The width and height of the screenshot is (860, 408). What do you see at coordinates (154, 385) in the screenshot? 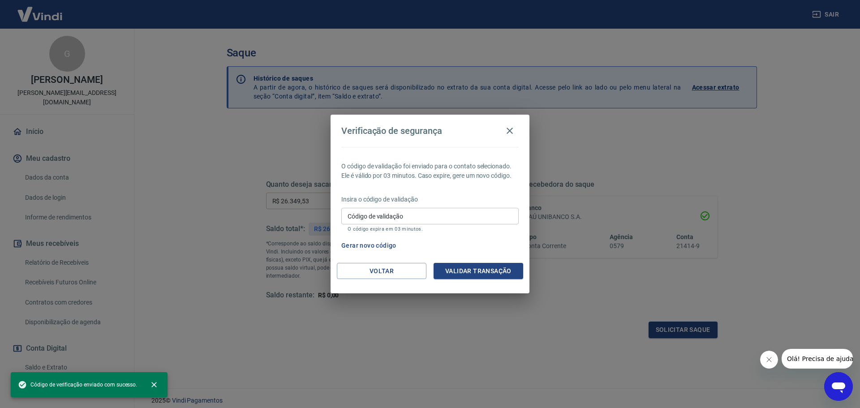
I see `button: close` at bounding box center [154, 385].